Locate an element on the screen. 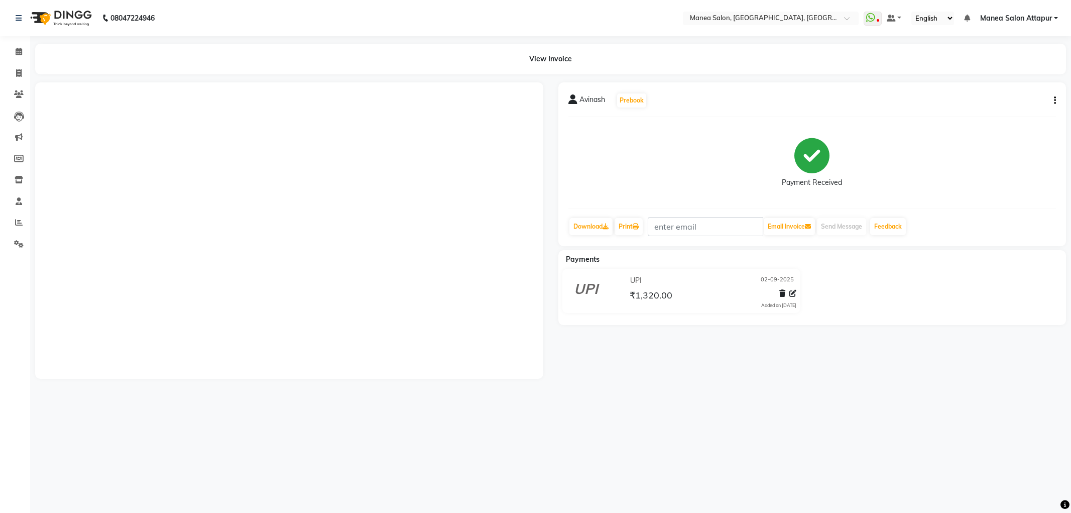 This screenshot has width=1071, height=513. button: Email Invoice is located at coordinates (789, 226).